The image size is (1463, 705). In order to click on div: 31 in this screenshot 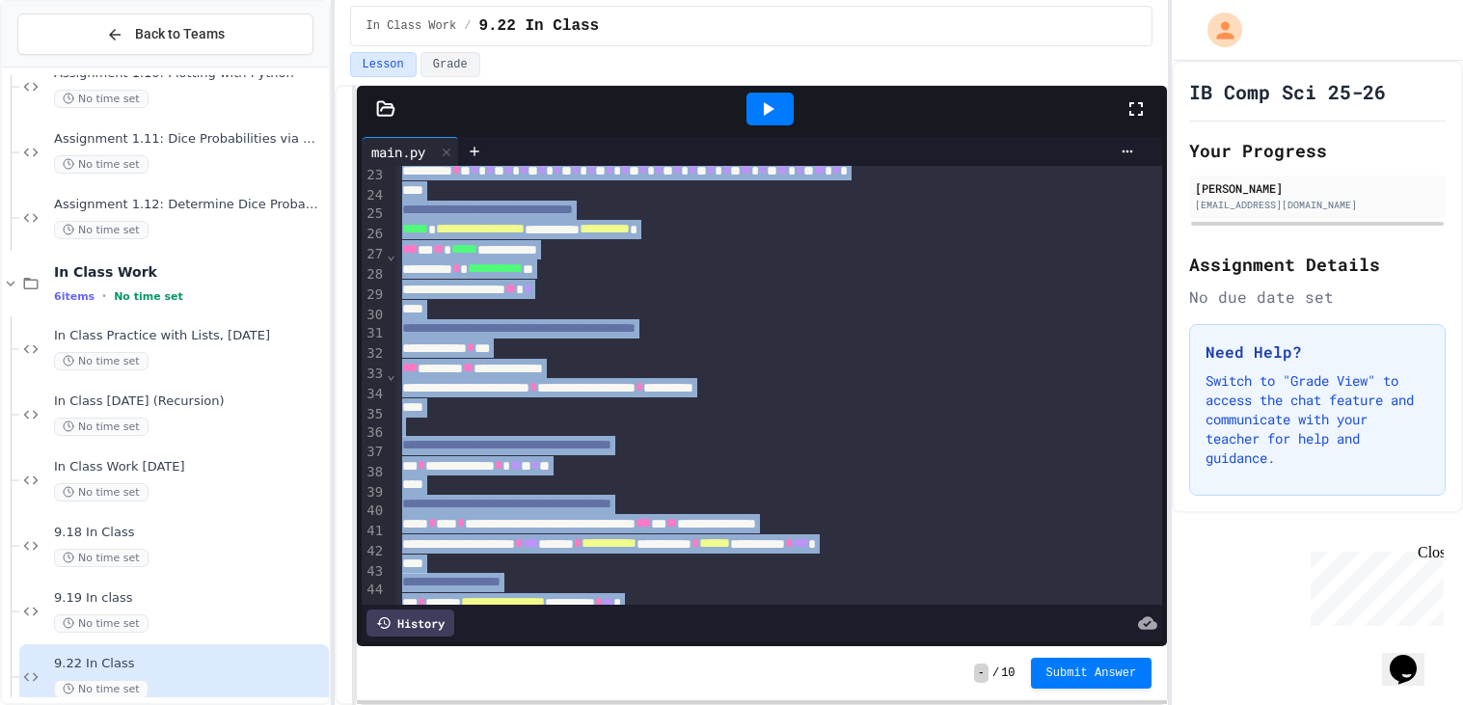, I will do `click(373, 334)`.